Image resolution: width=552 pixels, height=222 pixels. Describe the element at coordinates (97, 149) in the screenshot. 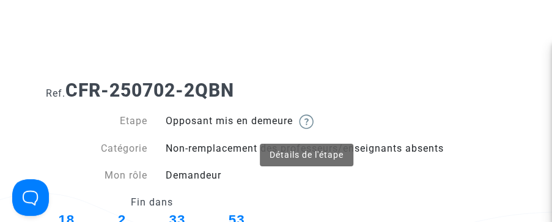

I see `div: Catégorie` at that location.